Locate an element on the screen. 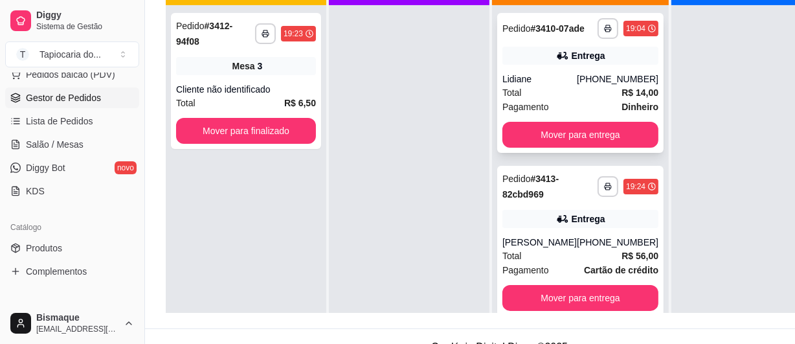  a: KDS is located at coordinates (72, 191).